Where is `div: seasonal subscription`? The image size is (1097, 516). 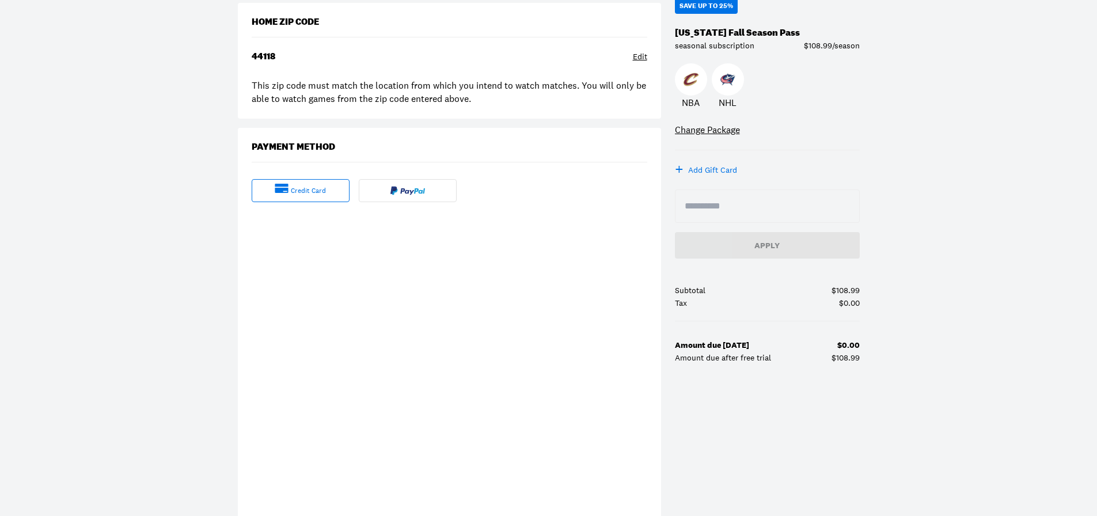
div: seasonal subscription is located at coordinates (715, 45).